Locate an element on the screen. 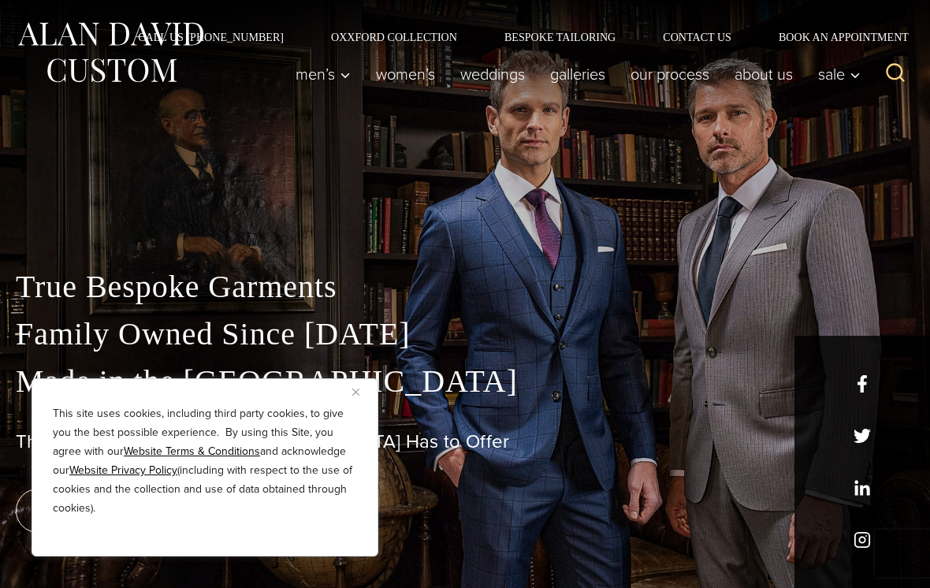 This screenshot has width=930, height=588. a: About Us is located at coordinates (764, 74).